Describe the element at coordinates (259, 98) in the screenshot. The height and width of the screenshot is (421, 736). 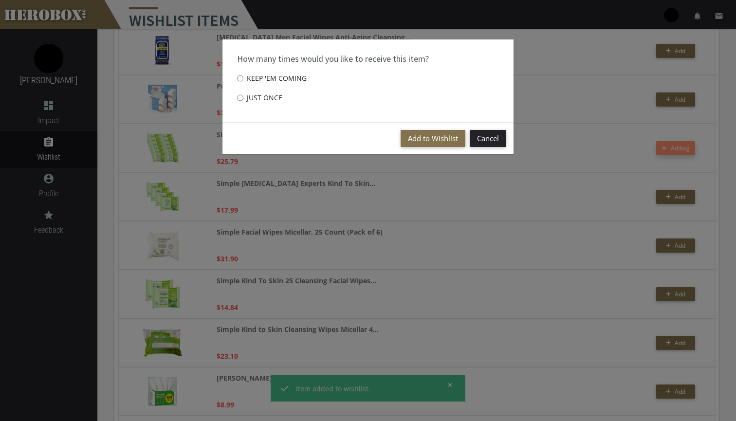
I see `label: Just once` at that location.